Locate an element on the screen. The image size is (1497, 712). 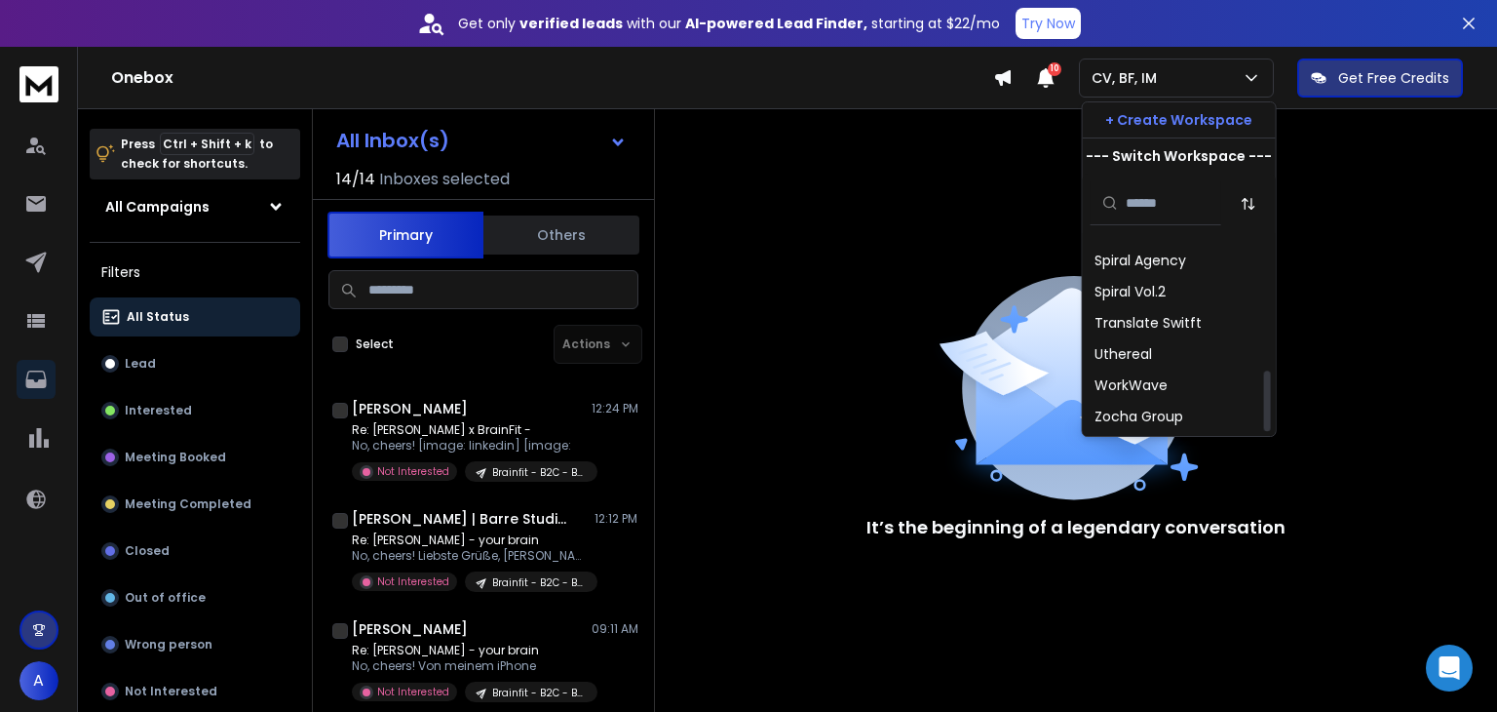
p: Lead is located at coordinates (140, 364).